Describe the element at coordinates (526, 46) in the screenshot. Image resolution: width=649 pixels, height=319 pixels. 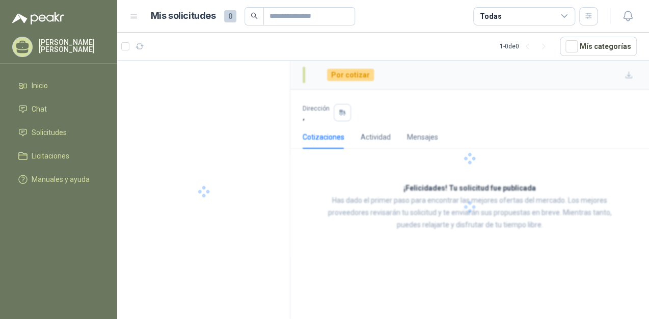
I see `div: 1 - 0 de 0` at that location.